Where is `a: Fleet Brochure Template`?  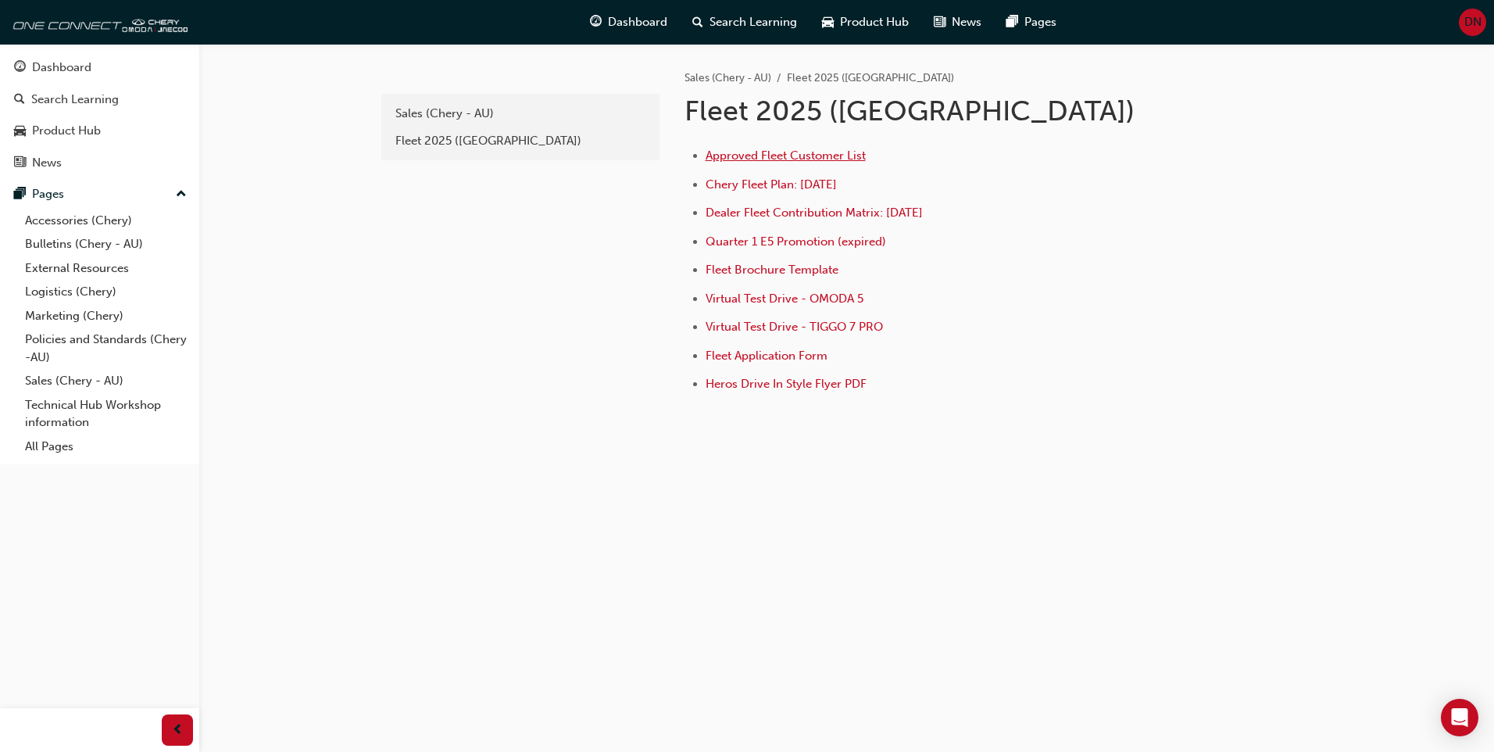
a: Fleet Brochure Template is located at coordinates (772, 270).